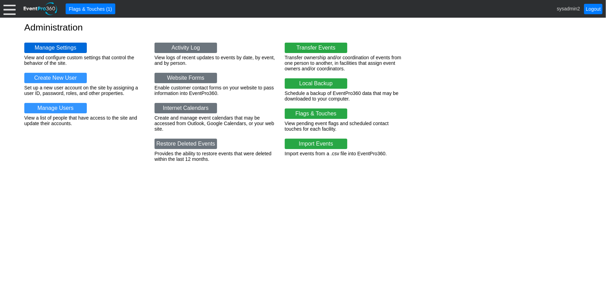  Describe the element at coordinates (41, 9) in the screenshot. I see `img: EventPro360` at that location.